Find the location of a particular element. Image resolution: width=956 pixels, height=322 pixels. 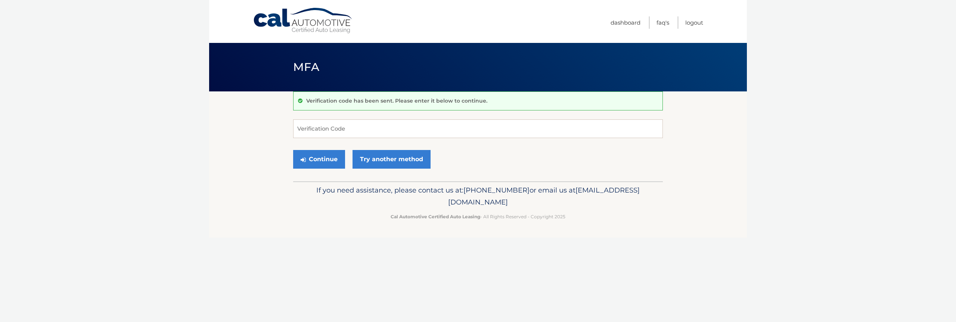

a: FAQ's is located at coordinates (663, 22).